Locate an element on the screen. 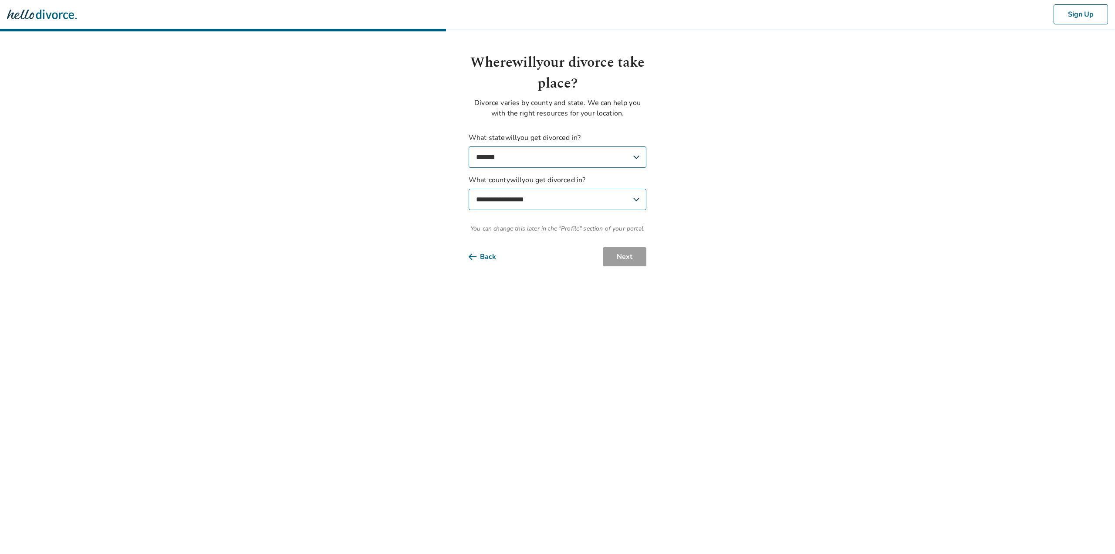  h1: Where will your divorce take place? is located at coordinates (557, 73).